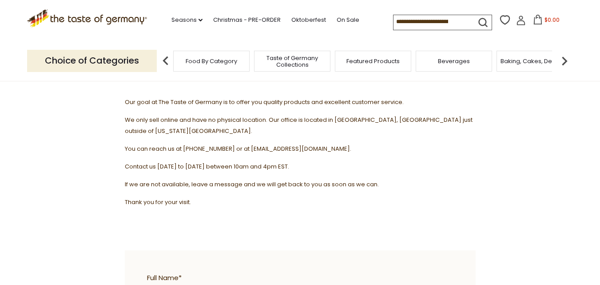  What do you see at coordinates (158, 202) in the screenshot?
I see `span: Thank you for your visit.` at bounding box center [158, 202].